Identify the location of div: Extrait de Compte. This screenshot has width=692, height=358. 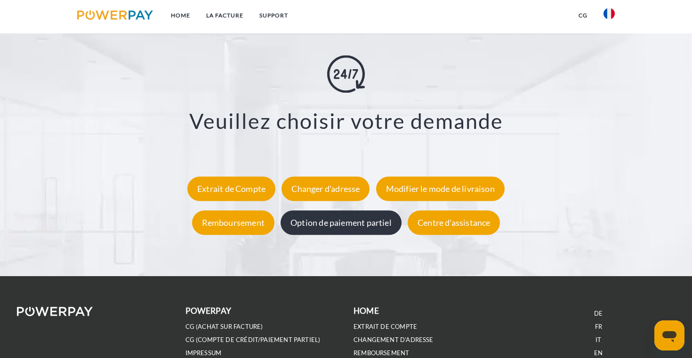
(231, 189).